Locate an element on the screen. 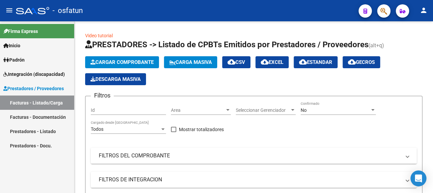  span: Firma Express is located at coordinates (21, 31).